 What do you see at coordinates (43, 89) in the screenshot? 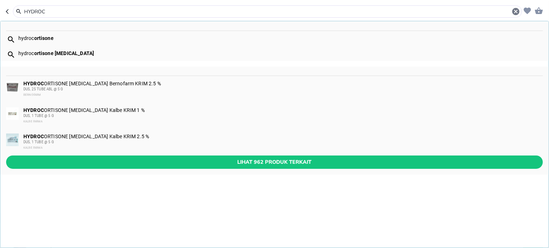
I see `span: DUS, 25 TUBE ABL @ 5 G` at bounding box center [43, 89].